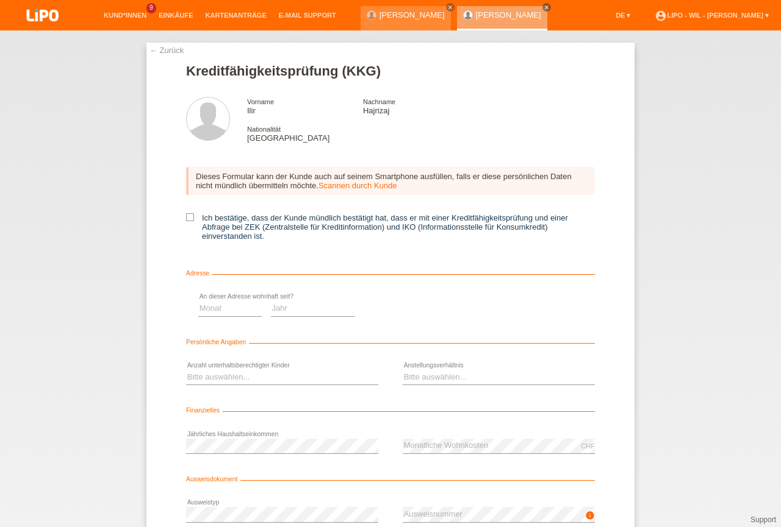  I want to click on a: E-Mail Support, so click(307, 15).